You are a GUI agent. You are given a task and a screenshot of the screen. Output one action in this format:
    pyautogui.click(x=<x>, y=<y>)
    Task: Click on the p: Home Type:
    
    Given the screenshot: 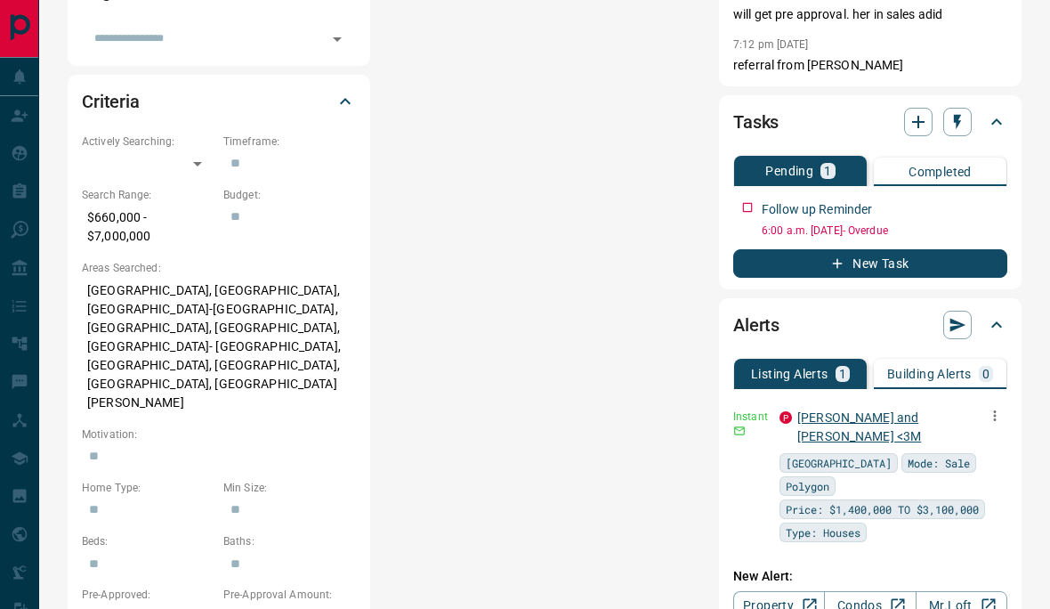 What is the action you would take?
    pyautogui.click(x=148, y=488)
    